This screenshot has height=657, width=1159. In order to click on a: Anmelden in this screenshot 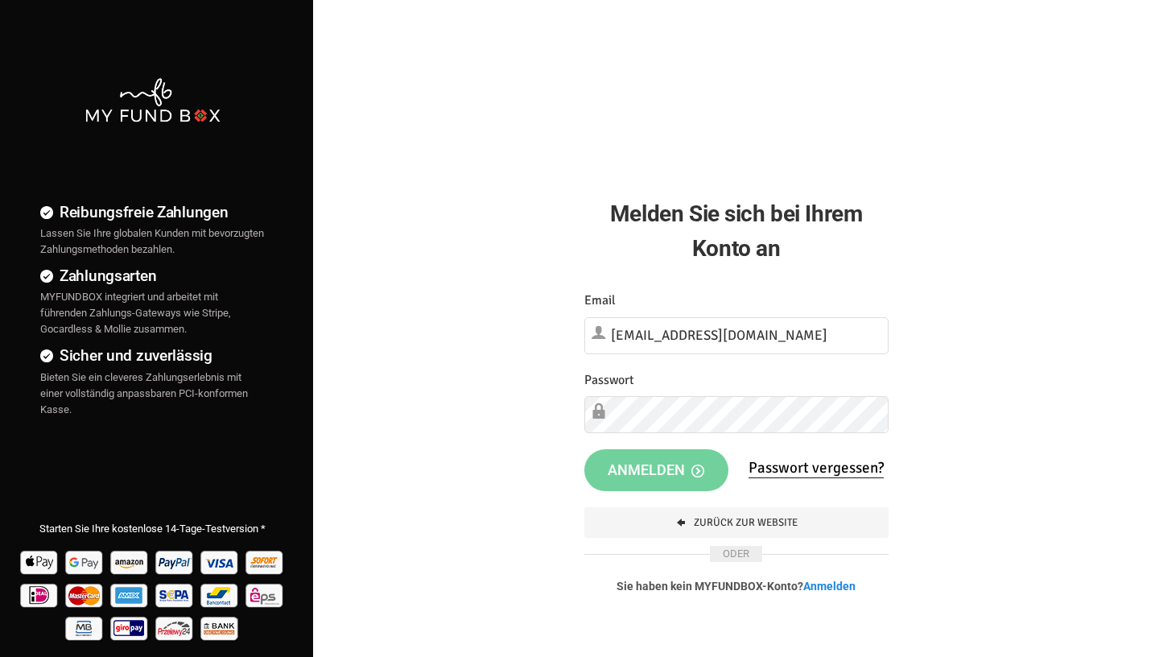, I will do `click(829, 586)`.